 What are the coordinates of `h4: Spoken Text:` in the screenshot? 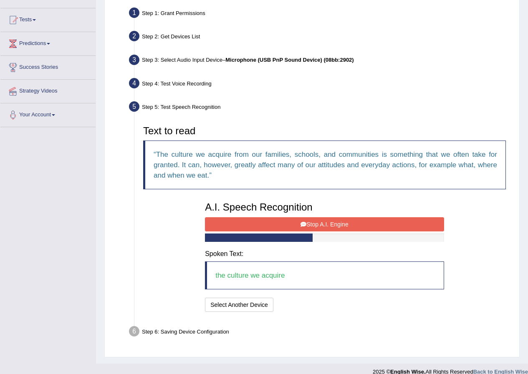 It's located at (324, 254).